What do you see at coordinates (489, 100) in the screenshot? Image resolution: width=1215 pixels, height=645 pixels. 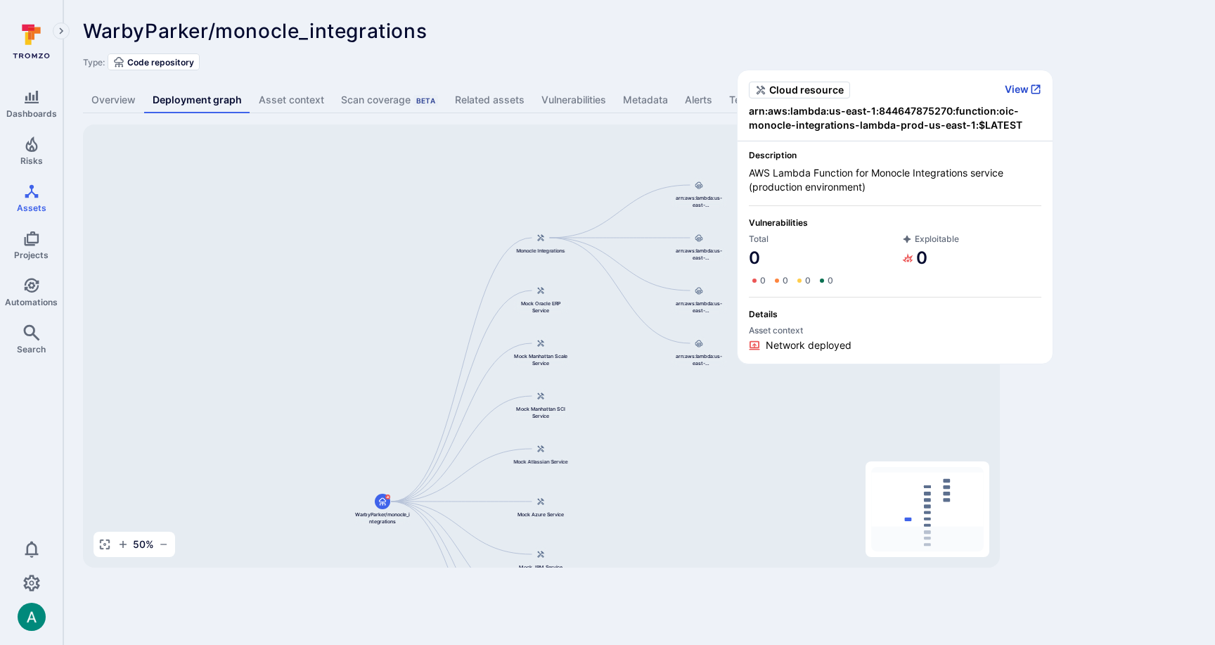 I see `a: Related assets` at bounding box center [489, 100].